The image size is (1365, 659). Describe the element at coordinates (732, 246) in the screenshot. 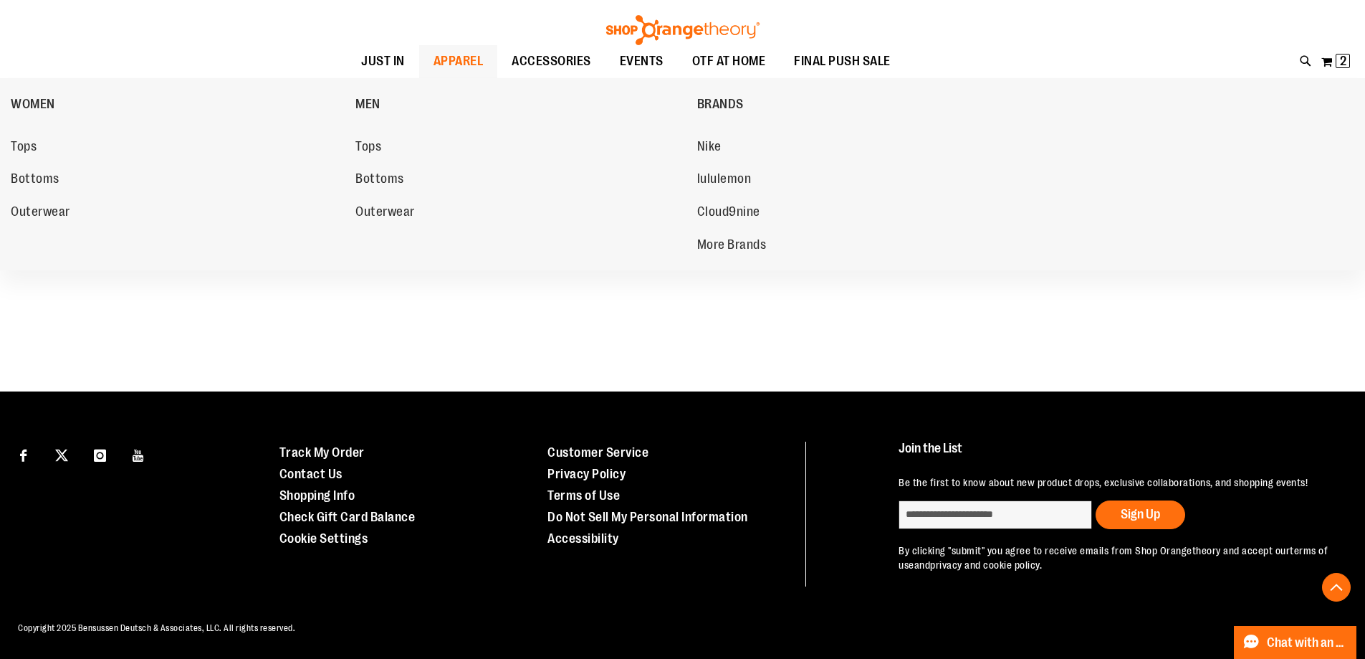

I see `span: More Brands` at that location.